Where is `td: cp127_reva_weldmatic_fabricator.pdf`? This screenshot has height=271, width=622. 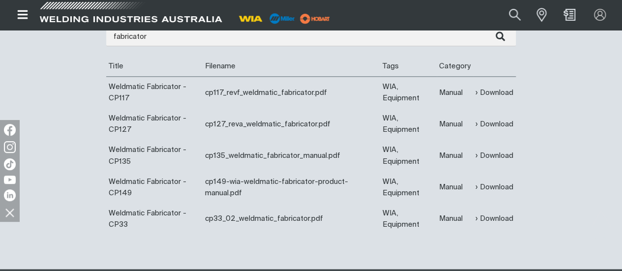 td: cp127_reva_weldmatic_fabricator.pdf is located at coordinates (291, 124).